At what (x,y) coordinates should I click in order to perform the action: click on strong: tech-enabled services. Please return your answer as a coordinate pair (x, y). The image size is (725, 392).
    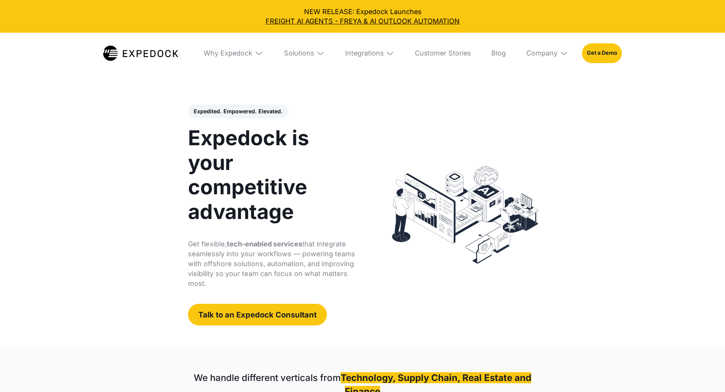
    Looking at the image, I should click on (264, 244).